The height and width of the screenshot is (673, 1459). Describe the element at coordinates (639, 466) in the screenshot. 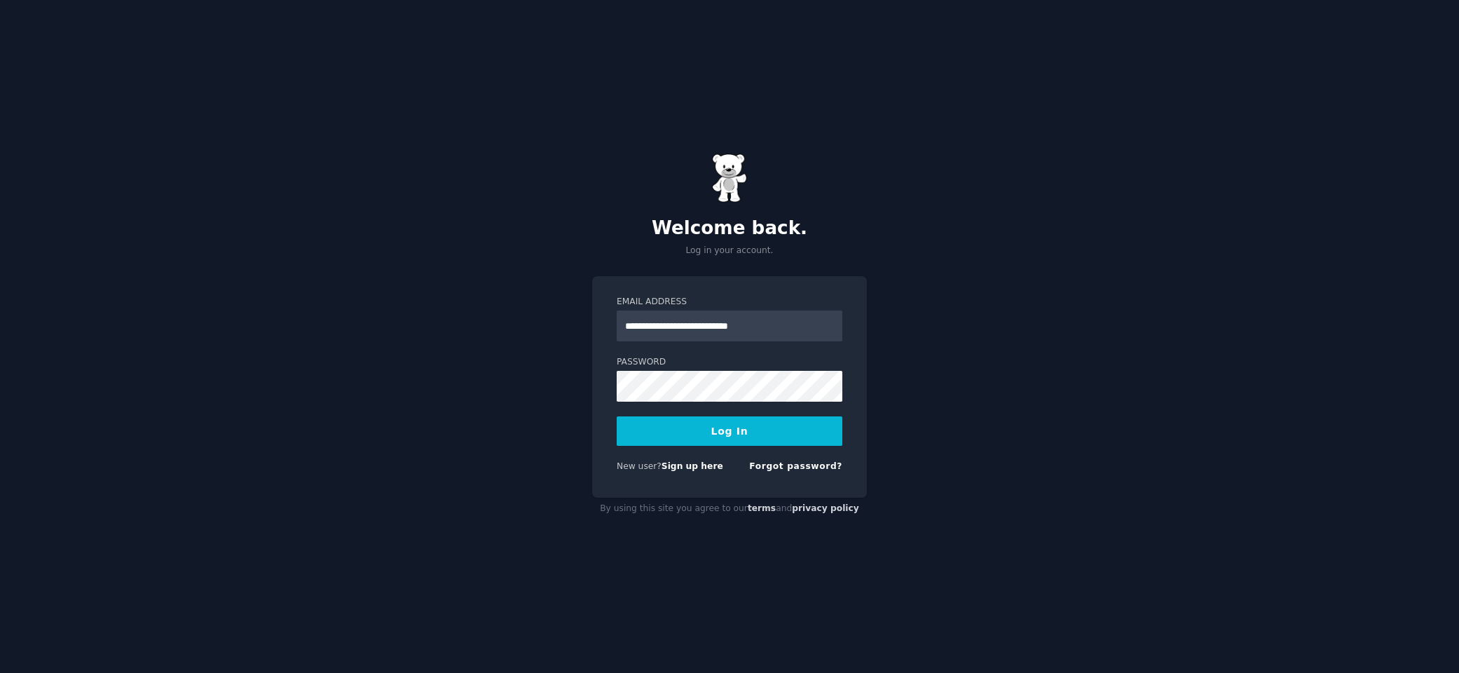

I see `span: New user?` at that location.